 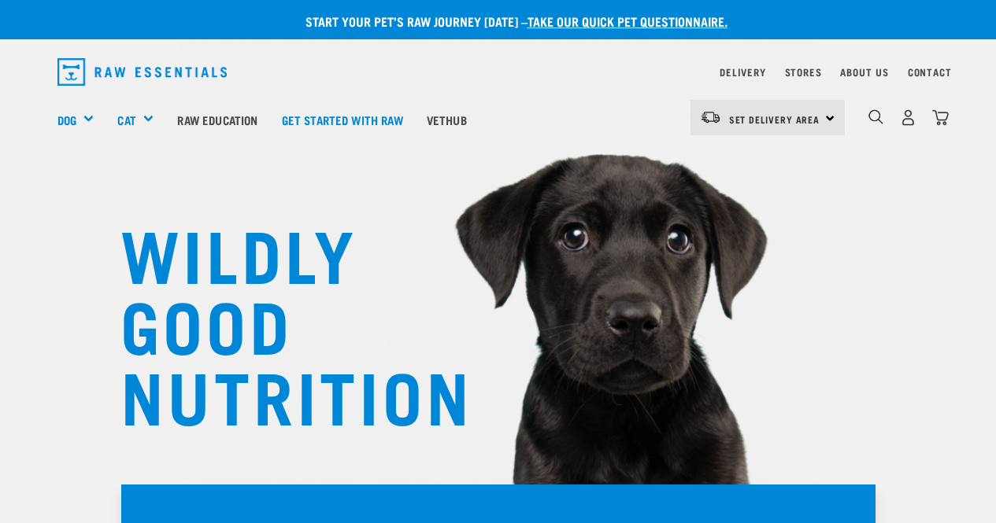 What do you see at coordinates (875, 116) in the screenshot?
I see `img: home-icon-1@2x.png` at bounding box center [875, 116].